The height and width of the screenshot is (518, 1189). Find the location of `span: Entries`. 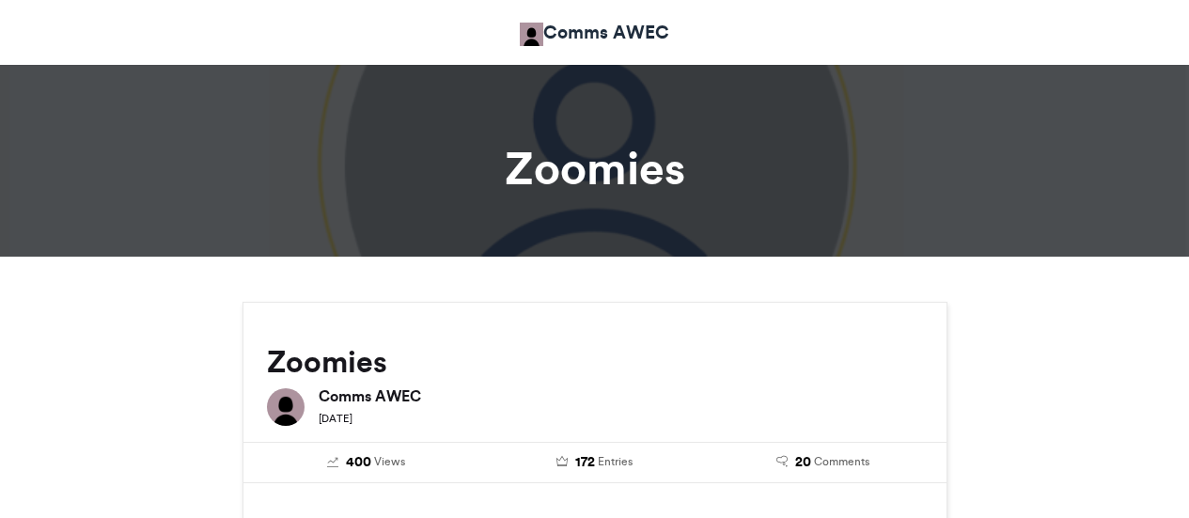

span: Entries is located at coordinates (614, 461).